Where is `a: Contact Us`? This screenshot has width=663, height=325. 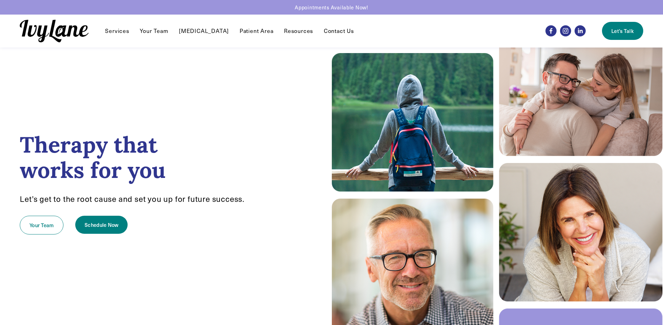
a: Contact Us is located at coordinates (339, 31).